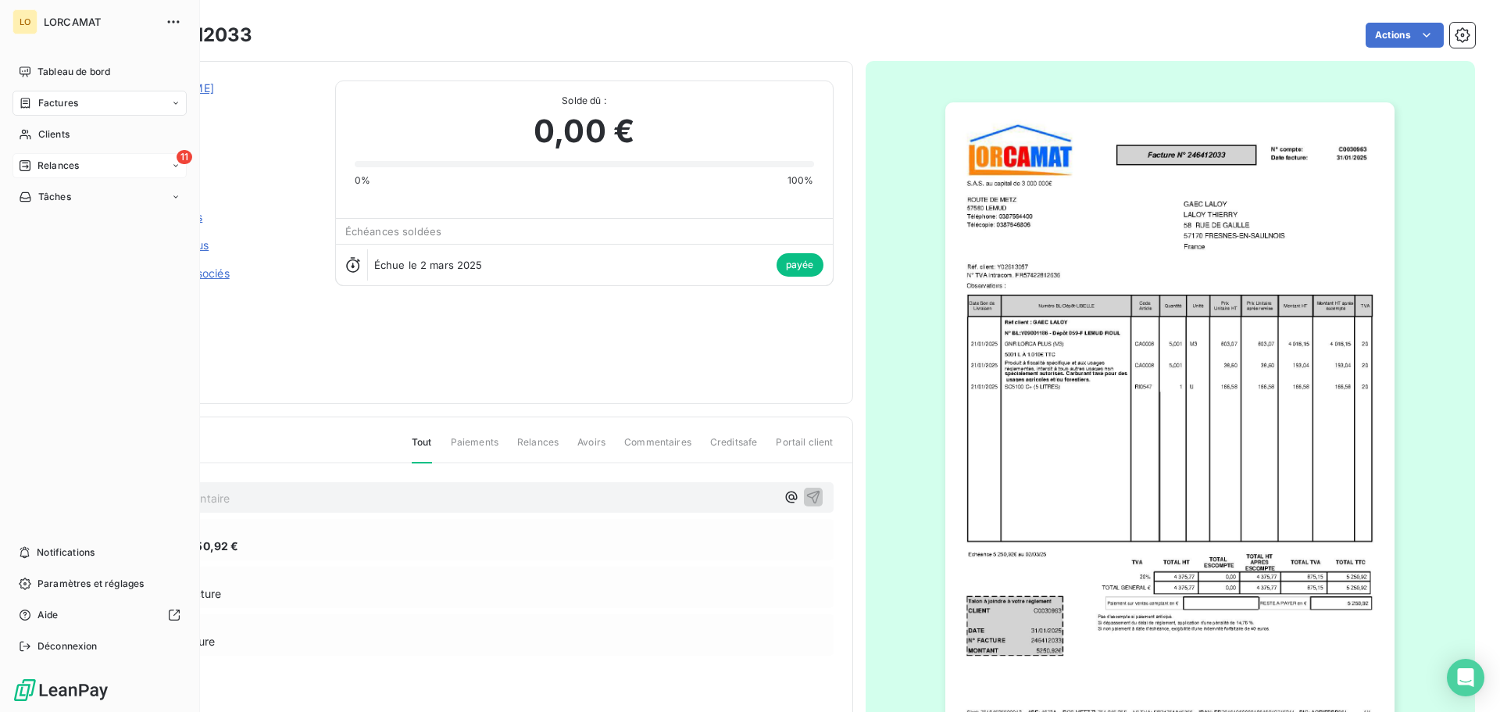  I want to click on span: 11, so click(184, 157).